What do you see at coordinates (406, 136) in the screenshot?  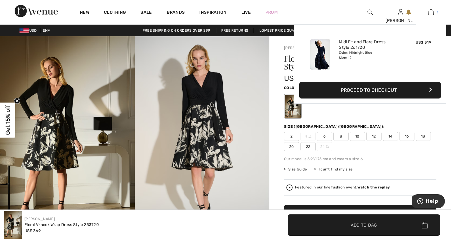 I see `span: 16` at bounding box center [406, 136].